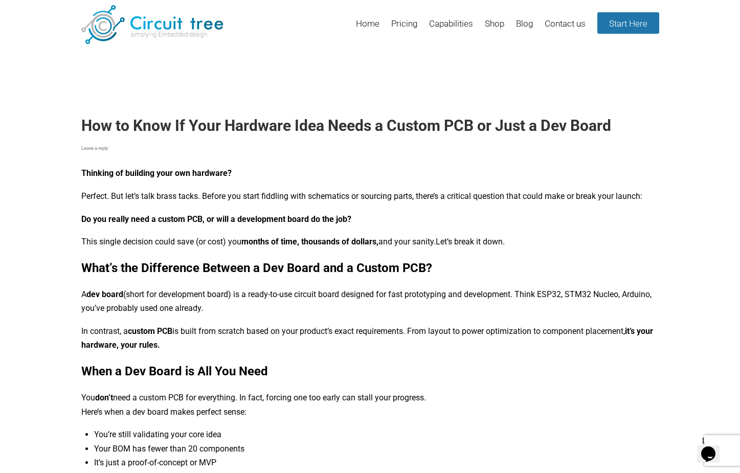  What do you see at coordinates (495, 28) in the screenshot?
I see `a: Shop` at bounding box center [495, 28].